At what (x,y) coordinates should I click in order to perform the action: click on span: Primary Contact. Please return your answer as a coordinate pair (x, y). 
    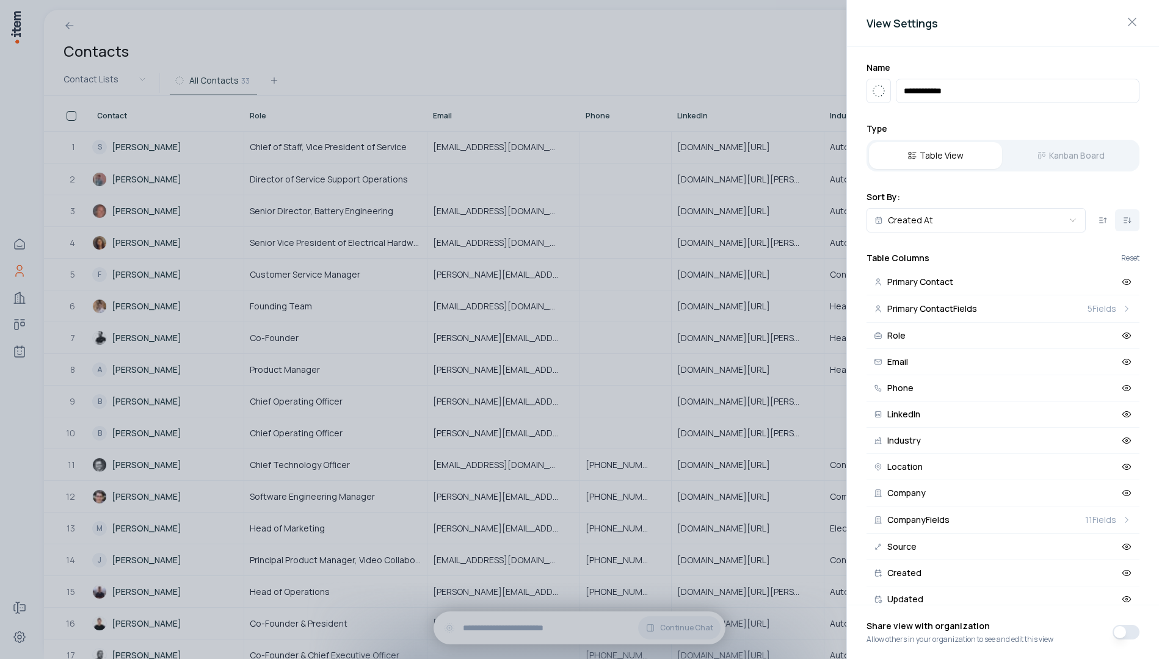
    Looking at the image, I should click on (920, 282).